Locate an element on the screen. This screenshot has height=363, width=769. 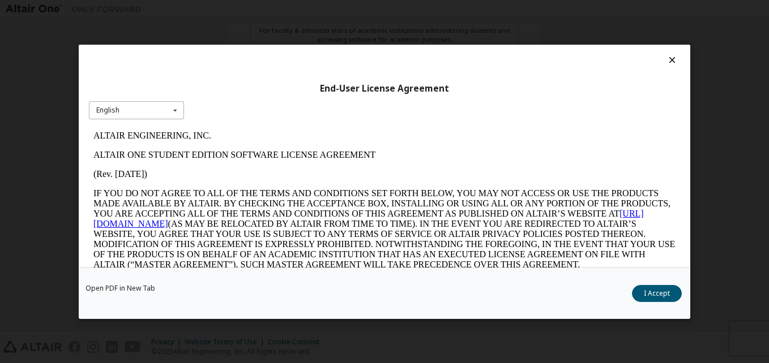
div: End-User License Agreement is located at coordinates (384, 88).